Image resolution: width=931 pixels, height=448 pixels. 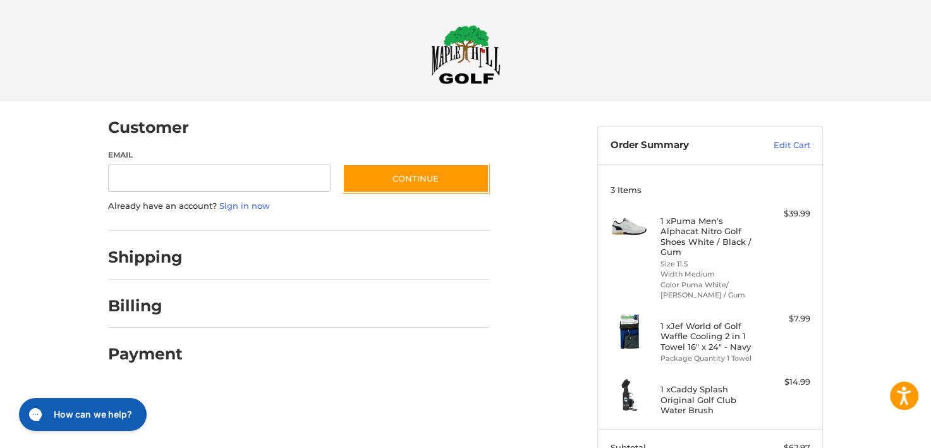 What do you see at coordinates (709, 274) in the screenshot?
I see `li: Width Medium` at bounding box center [709, 274].